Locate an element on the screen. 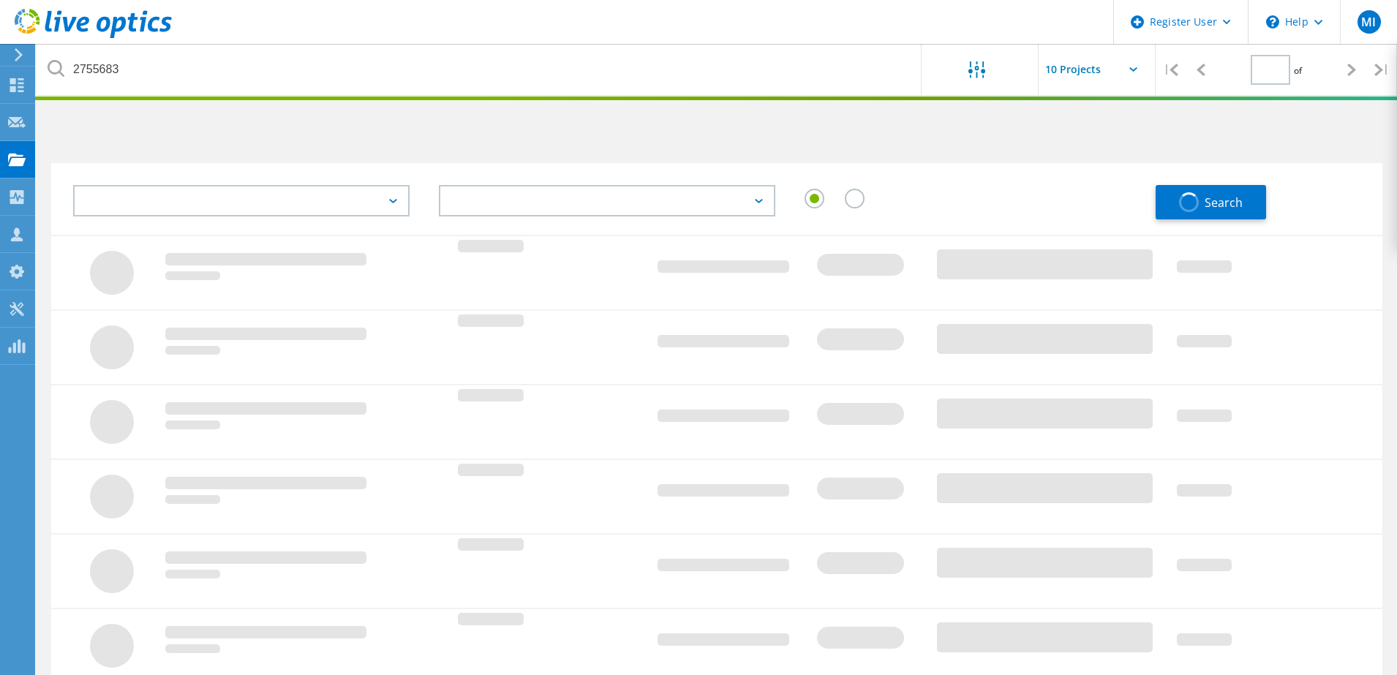 The image size is (1397, 675). svg: \n is located at coordinates (1273, 22).